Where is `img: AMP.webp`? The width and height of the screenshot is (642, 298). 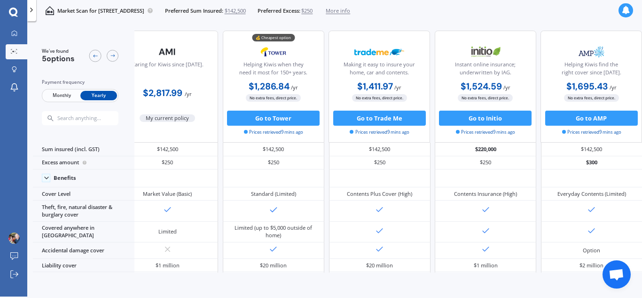 img: AMP.webp is located at coordinates (592, 52).